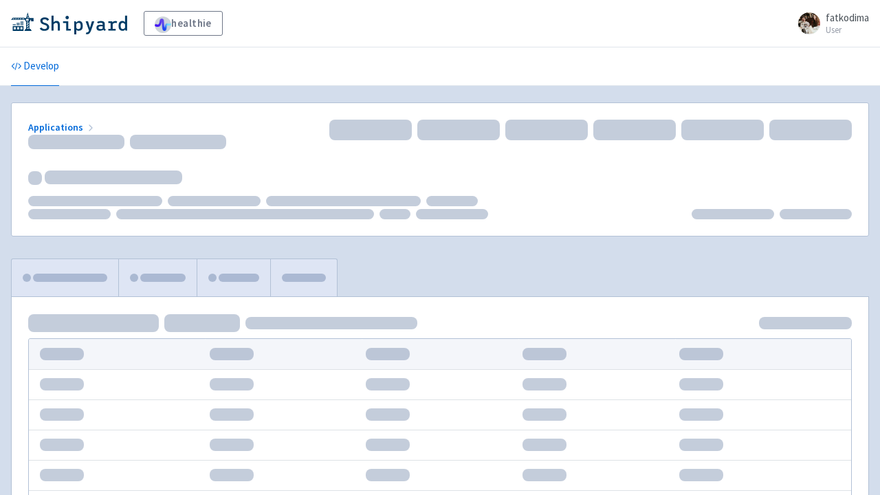  Describe the element at coordinates (183, 23) in the screenshot. I see `a: healthie` at that location.